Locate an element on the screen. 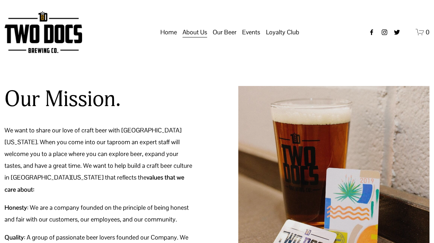  a: Two Docs Brewing Co. is located at coordinates (43, 32).